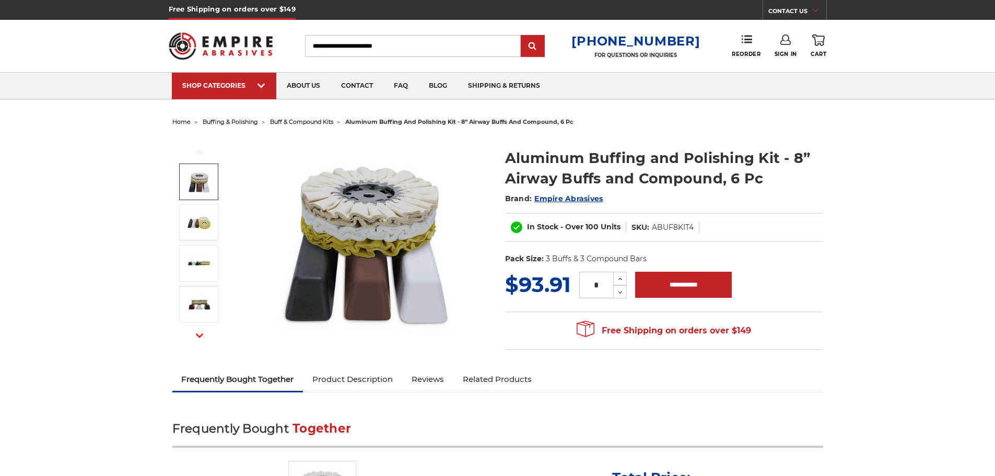  Describe the element at coordinates (596, 259) in the screenshot. I see `dd: 3 Buffs & 3 Compound Bars` at that location.